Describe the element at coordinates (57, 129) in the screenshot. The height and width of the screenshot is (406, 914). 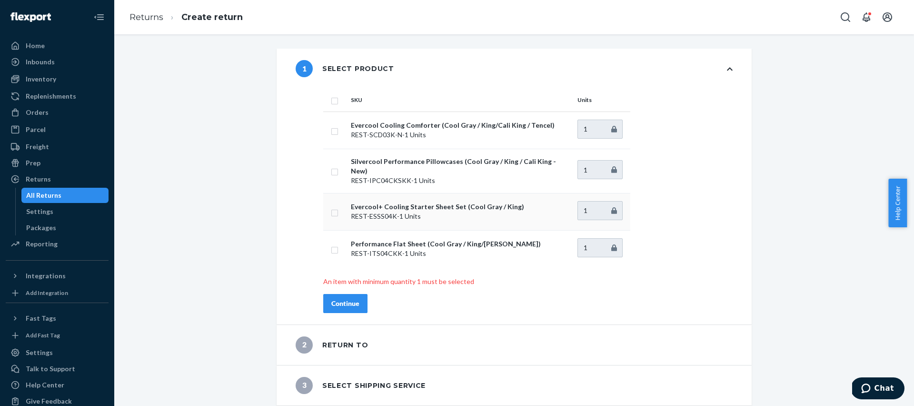
I see `a: Parcel` at that location.